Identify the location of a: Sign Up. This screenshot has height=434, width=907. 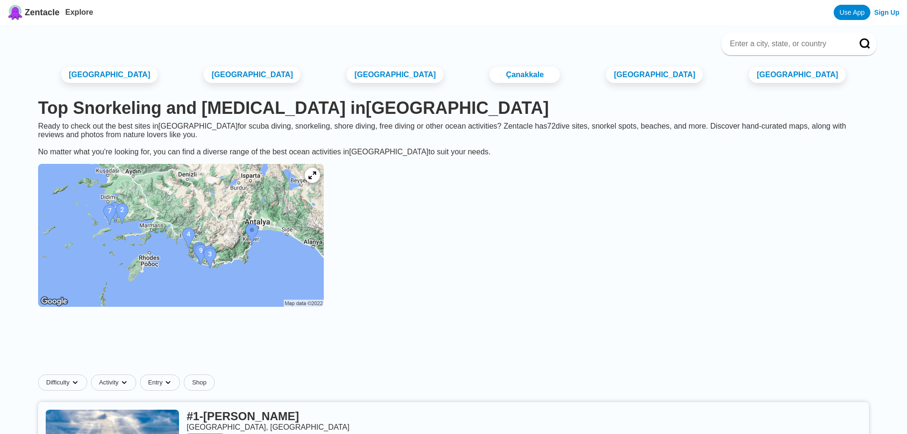
(886, 12).